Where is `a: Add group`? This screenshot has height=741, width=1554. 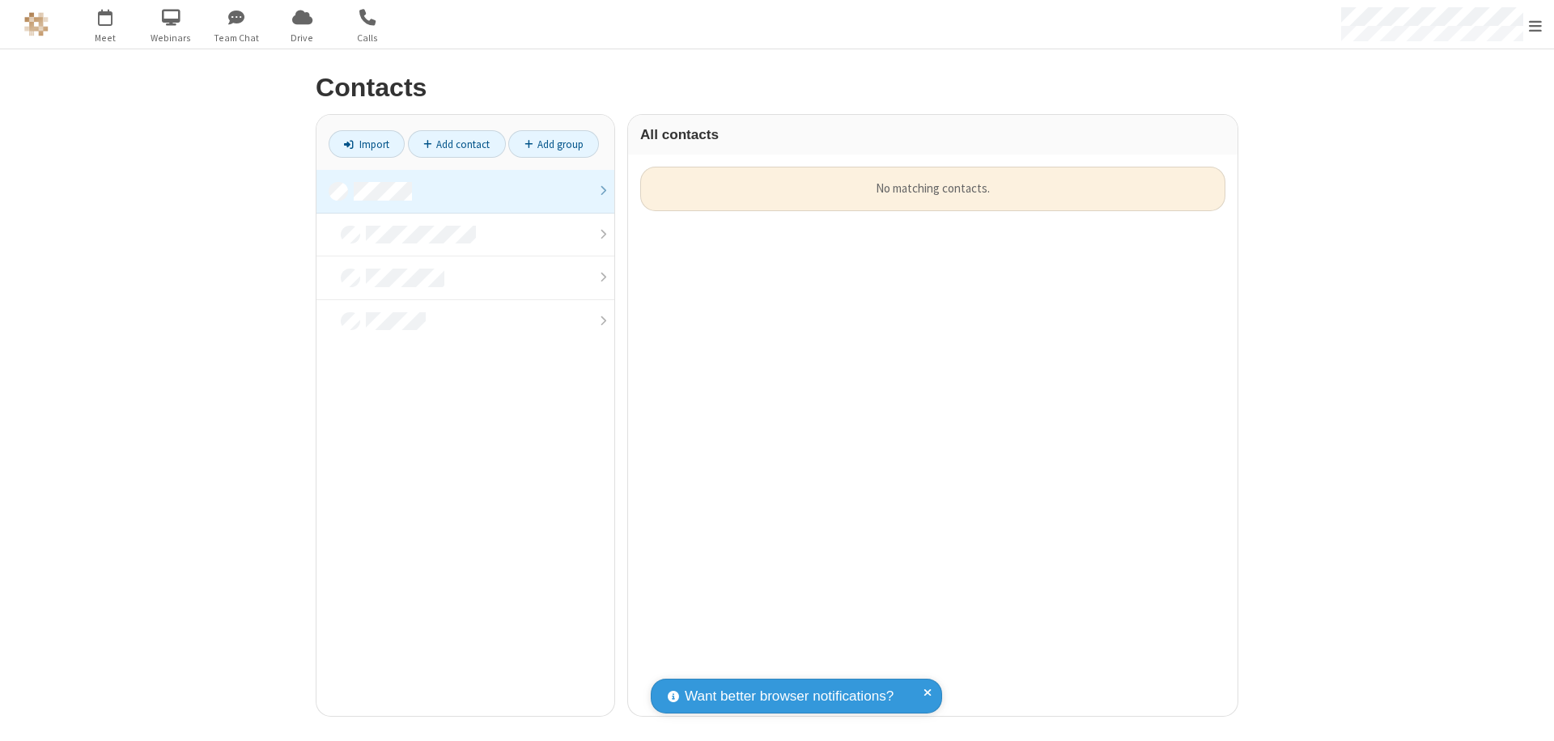 a: Add group is located at coordinates (553, 144).